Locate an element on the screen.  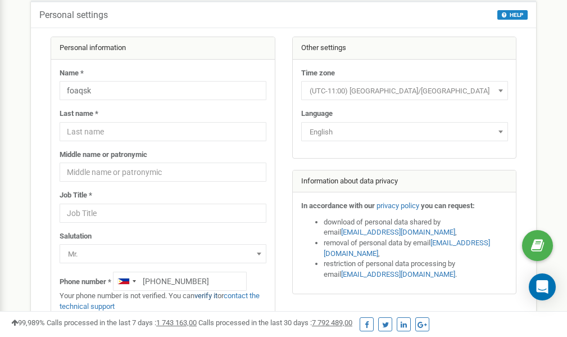
div: Personal information is located at coordinates (163, 48).